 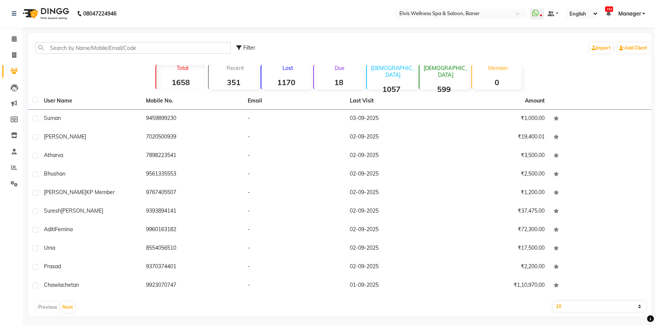 I want to click on td: 9960163182, so click(x=193, y=230).